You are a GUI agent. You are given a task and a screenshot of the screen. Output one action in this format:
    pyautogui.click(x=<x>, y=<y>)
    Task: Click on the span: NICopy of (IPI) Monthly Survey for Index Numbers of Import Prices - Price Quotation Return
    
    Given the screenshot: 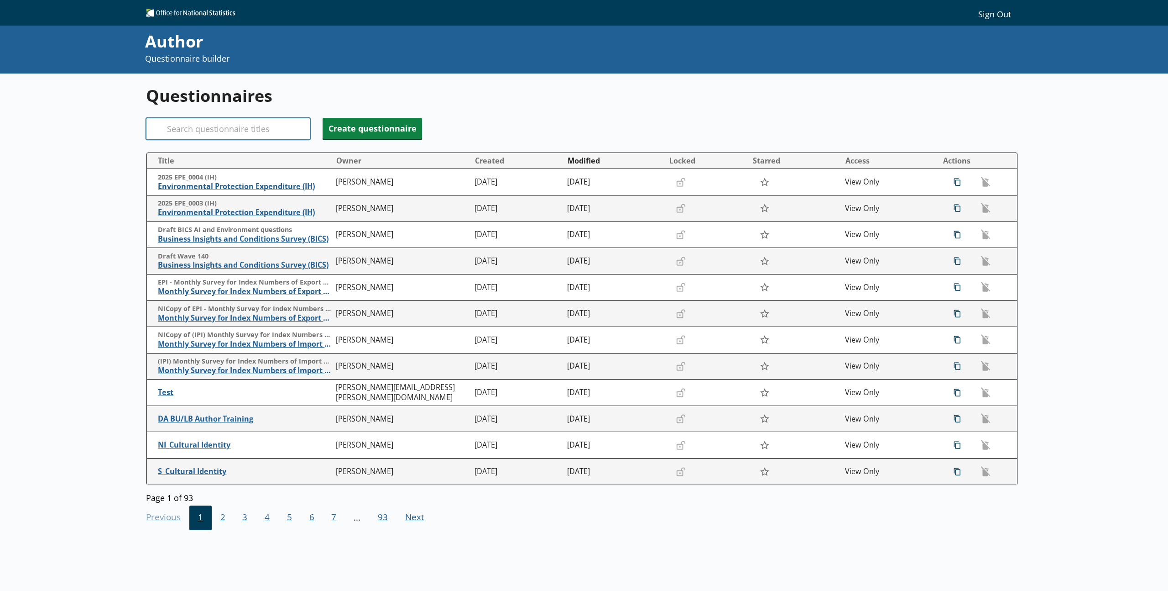 What is the action you would take?
    pyautogui.click(x=245, y=335)
    